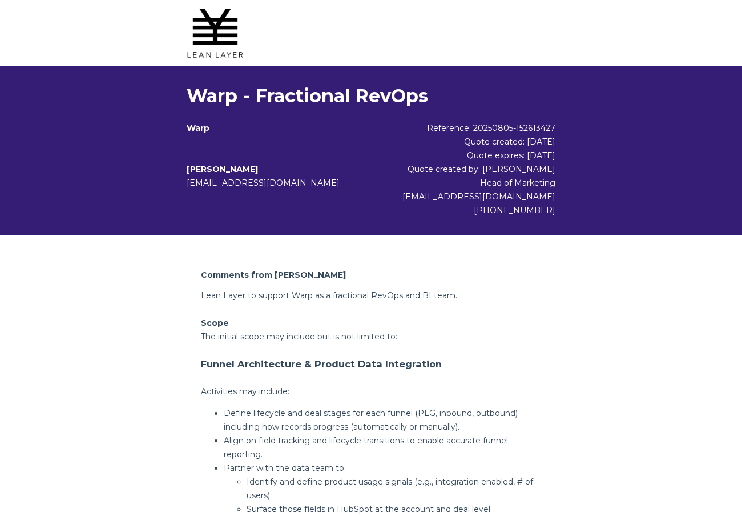 This screenshot has width=742, height=516. Describe the element at coordinates (383, 447) in the screenshot. I see `p: Align on field tracking and lifecycle transitions to enable accurate funnel reporting.` at that location.